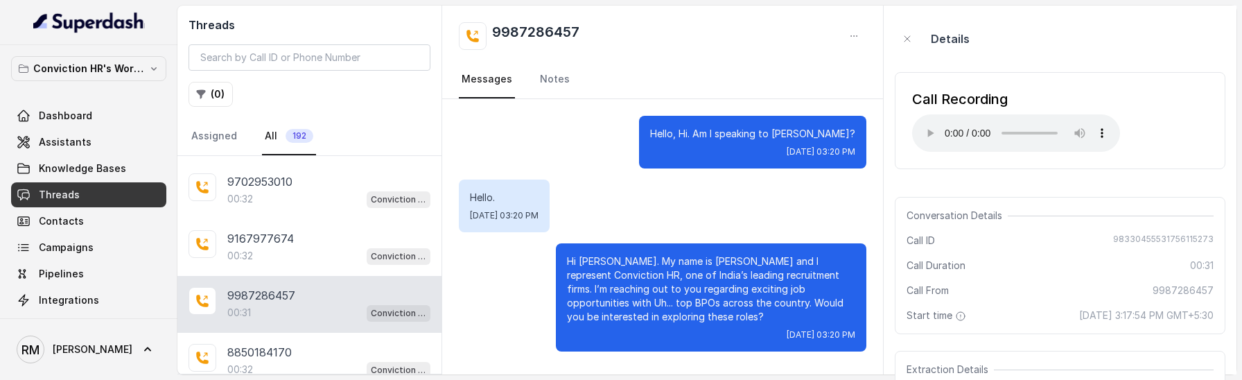 The image size is (1242, 380). I want to click on p: 9987286457, so click(261, 295).